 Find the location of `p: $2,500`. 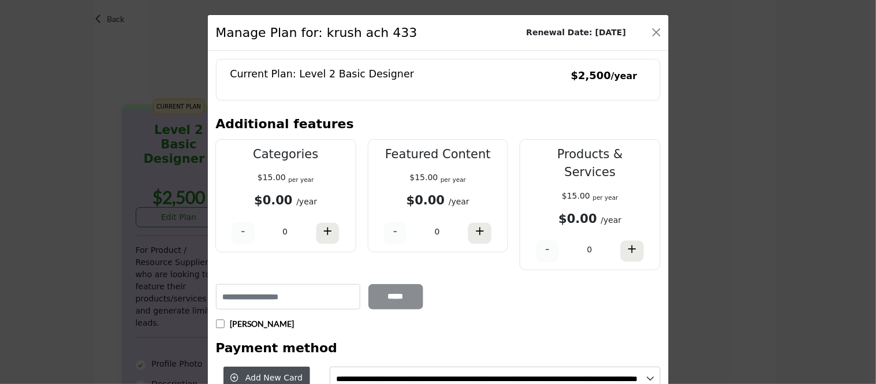

p: $2,500 is located at coordinates (604, 76).